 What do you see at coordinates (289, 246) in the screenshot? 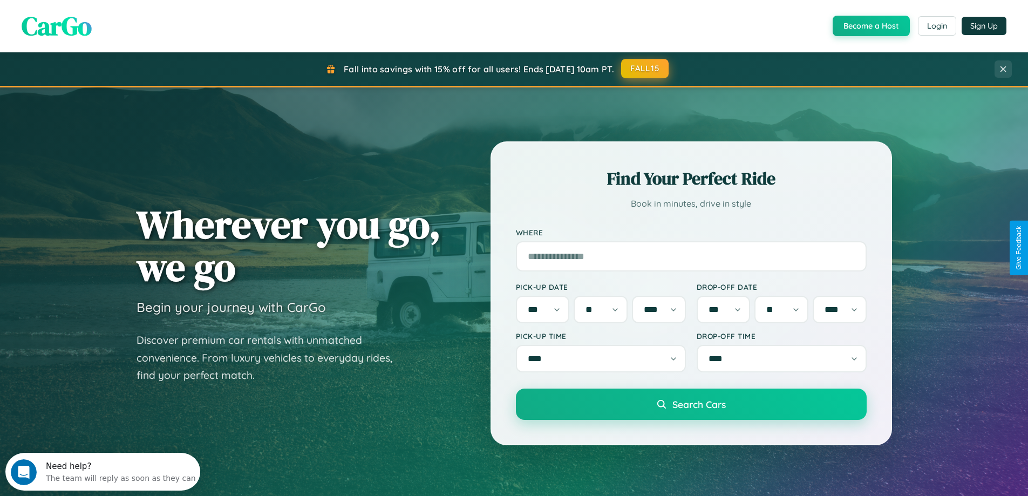
I see `h1: Wherever you go, we go` at bounding box center [289, 246].